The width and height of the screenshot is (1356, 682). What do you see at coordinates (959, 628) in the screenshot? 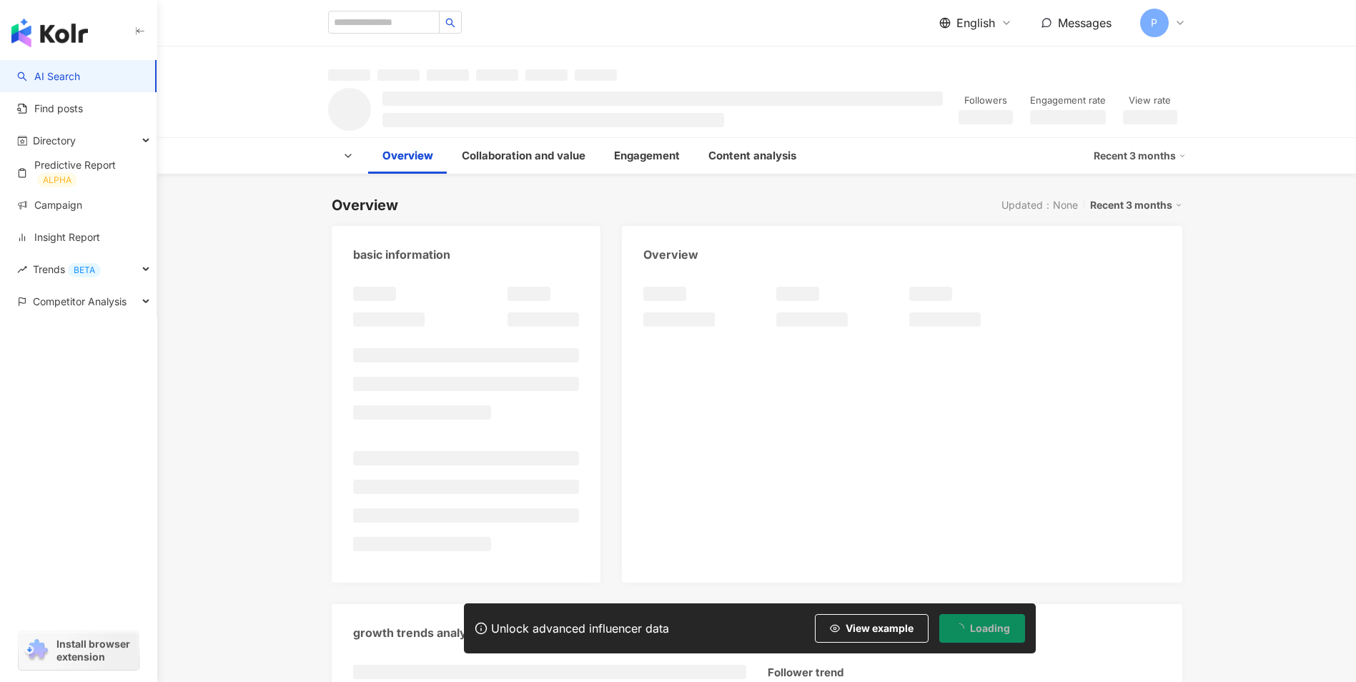
I see `span: loading` at bounding box center [959, 628].